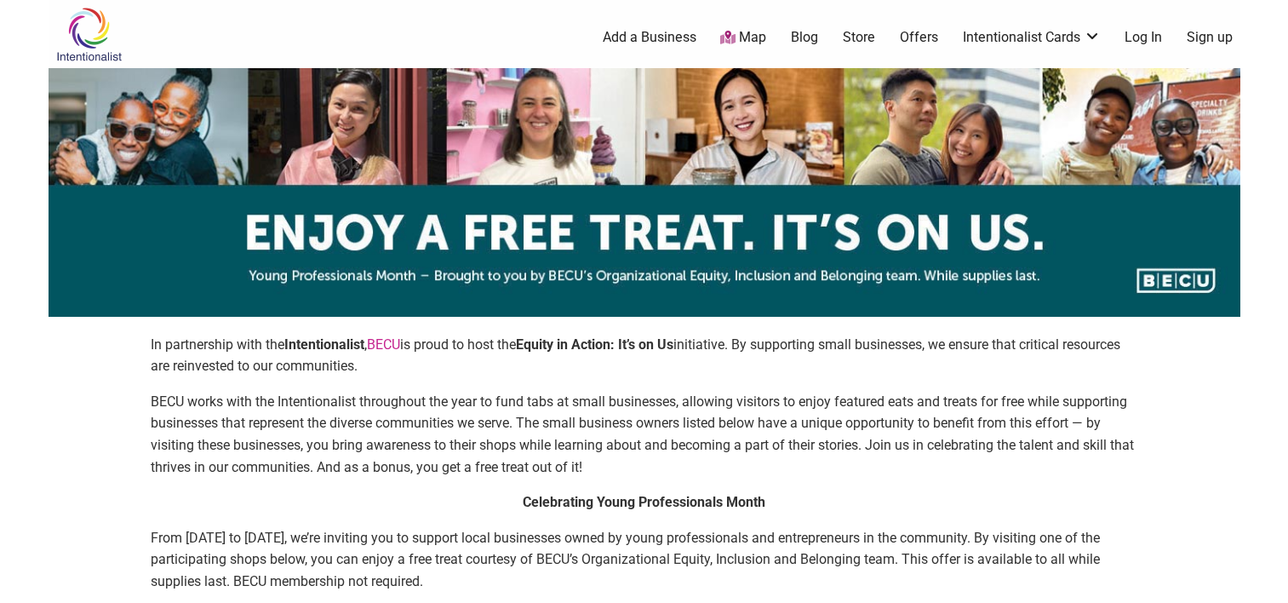 Image resolution: width=1288 pixels, height=603 pixels. What do you see at coordinates (859, 37) in the screenshot?
I see `a: Store` at bounding box center [859, 37].